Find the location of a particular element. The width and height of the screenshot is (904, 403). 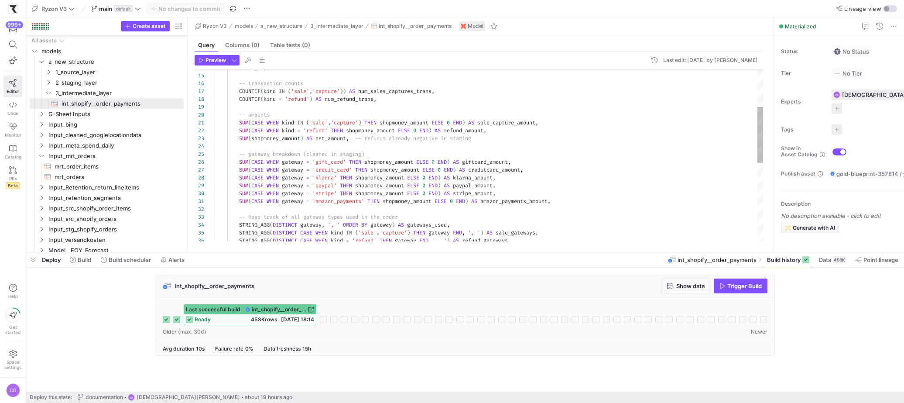

span: AS is located at coordinates (471, 123).